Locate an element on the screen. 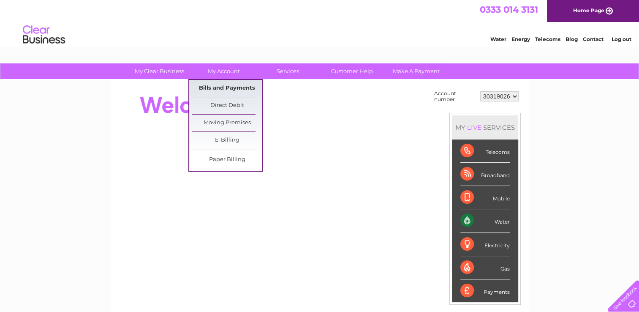 Image resolution: width=639 pixels, height=312 pixels. div: Broadband is located at coordinates (485, 174).